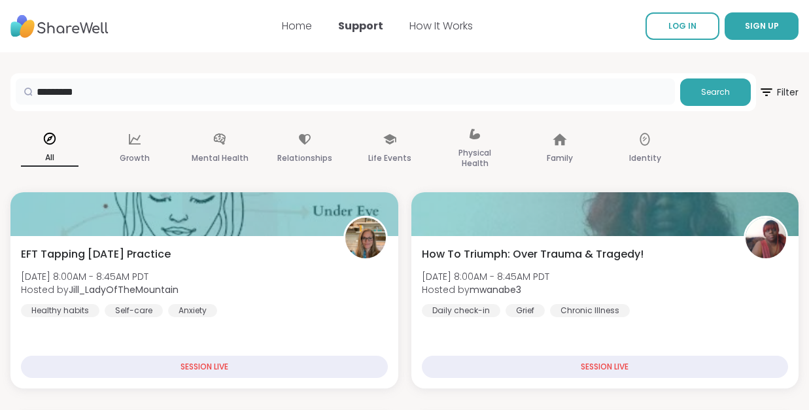 Image resolution: width=809 pixels, height=410 pixels. Describe the element at coordinates (60, 311) in the screenshot. I see `div: Healthy habits` at that location.